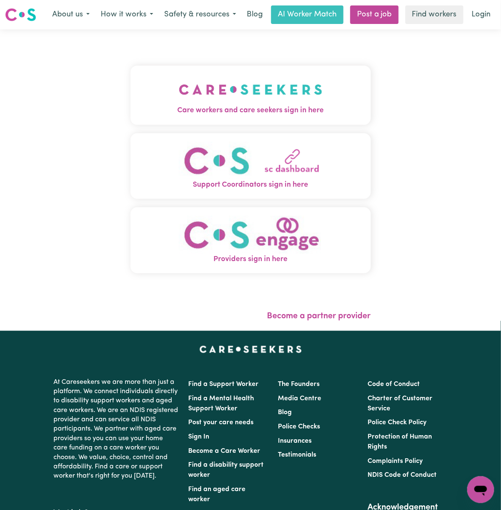 The image size is (501, 510). I want to click on a: Find a Support Worker, so click(223, 385).